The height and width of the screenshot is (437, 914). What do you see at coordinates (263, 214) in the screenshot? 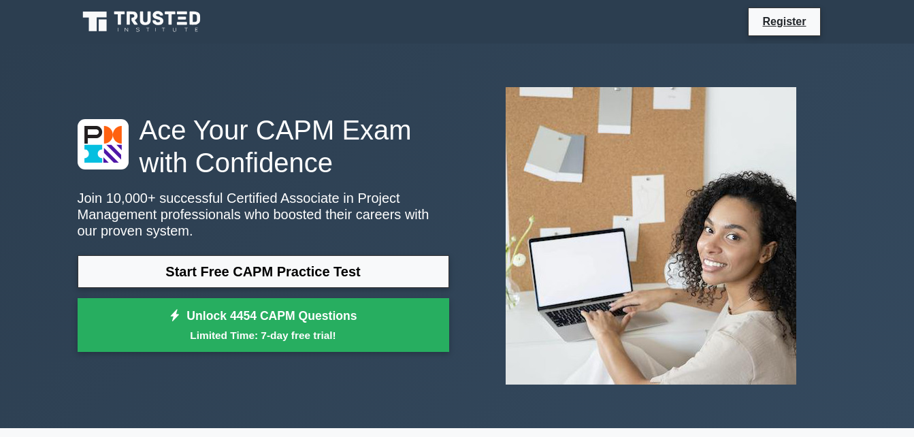
I see `p: Join 10,000+ successful Certified Associate in Project Management professionals who boosted their...` at bounding box center [263, 214].